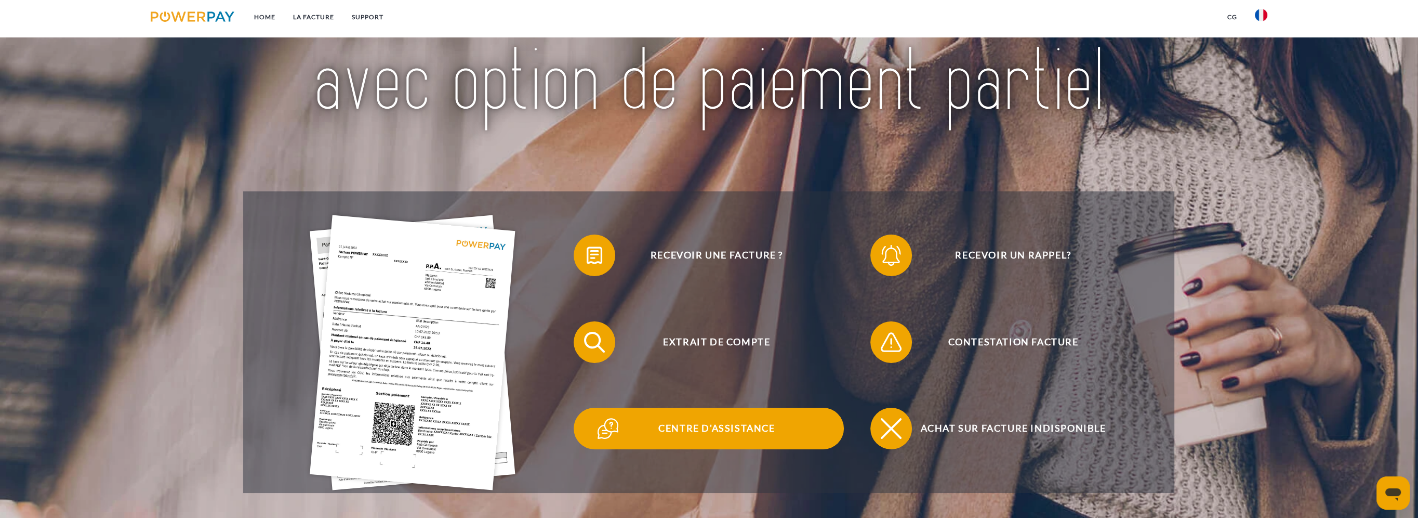 This screenshot has width=1418, height=518. I want to click on button: Contestation Facture, so click(1005, 342).